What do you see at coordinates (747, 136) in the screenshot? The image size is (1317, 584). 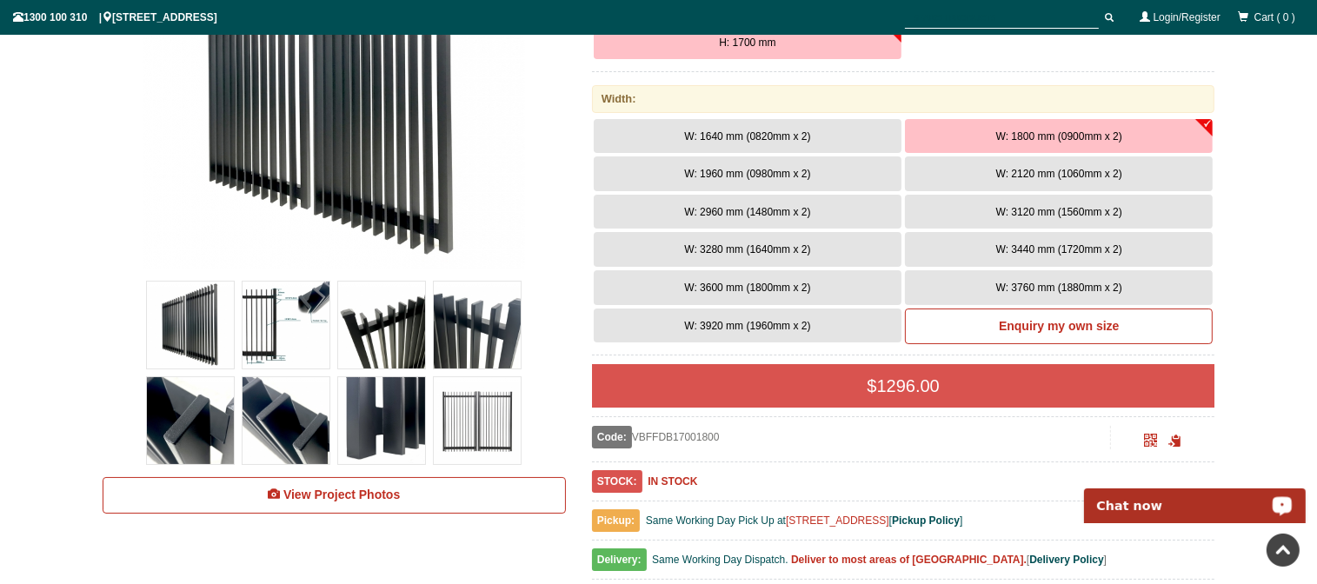 I see `span: W: 1640 mm (0820mm x 2)` at bounding box center [747, 136].